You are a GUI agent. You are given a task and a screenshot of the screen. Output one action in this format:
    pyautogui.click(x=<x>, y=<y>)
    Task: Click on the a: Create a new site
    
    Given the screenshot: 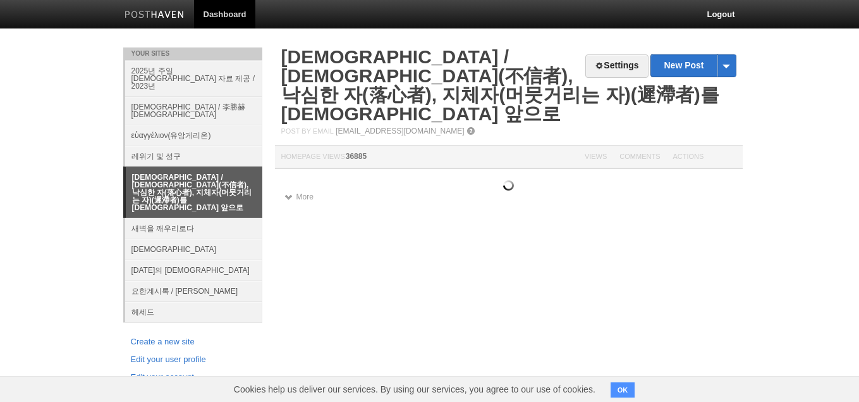 What is the action you would take?
    pyautogui.click(x=193, y=341)
    